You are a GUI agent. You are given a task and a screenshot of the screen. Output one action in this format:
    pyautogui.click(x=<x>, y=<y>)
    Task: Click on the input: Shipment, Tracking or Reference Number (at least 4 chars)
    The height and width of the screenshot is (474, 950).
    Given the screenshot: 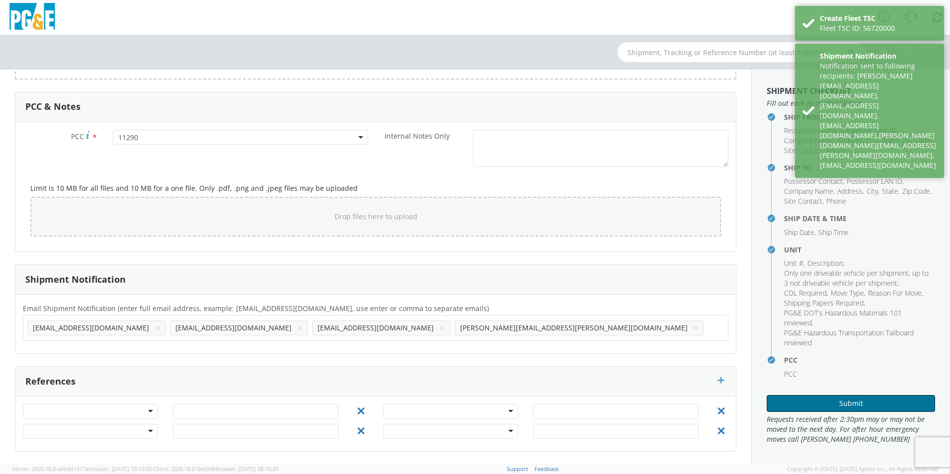 What is the action you would take?
    pyautogui.click(x=742, y=52)
    